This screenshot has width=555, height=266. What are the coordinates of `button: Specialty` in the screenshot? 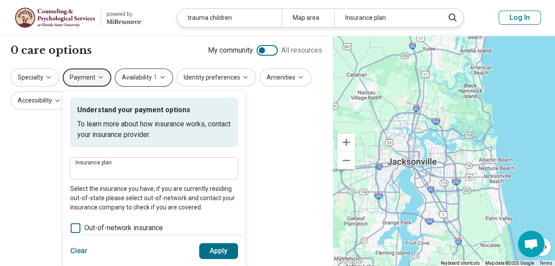 It's located at (35, 77).